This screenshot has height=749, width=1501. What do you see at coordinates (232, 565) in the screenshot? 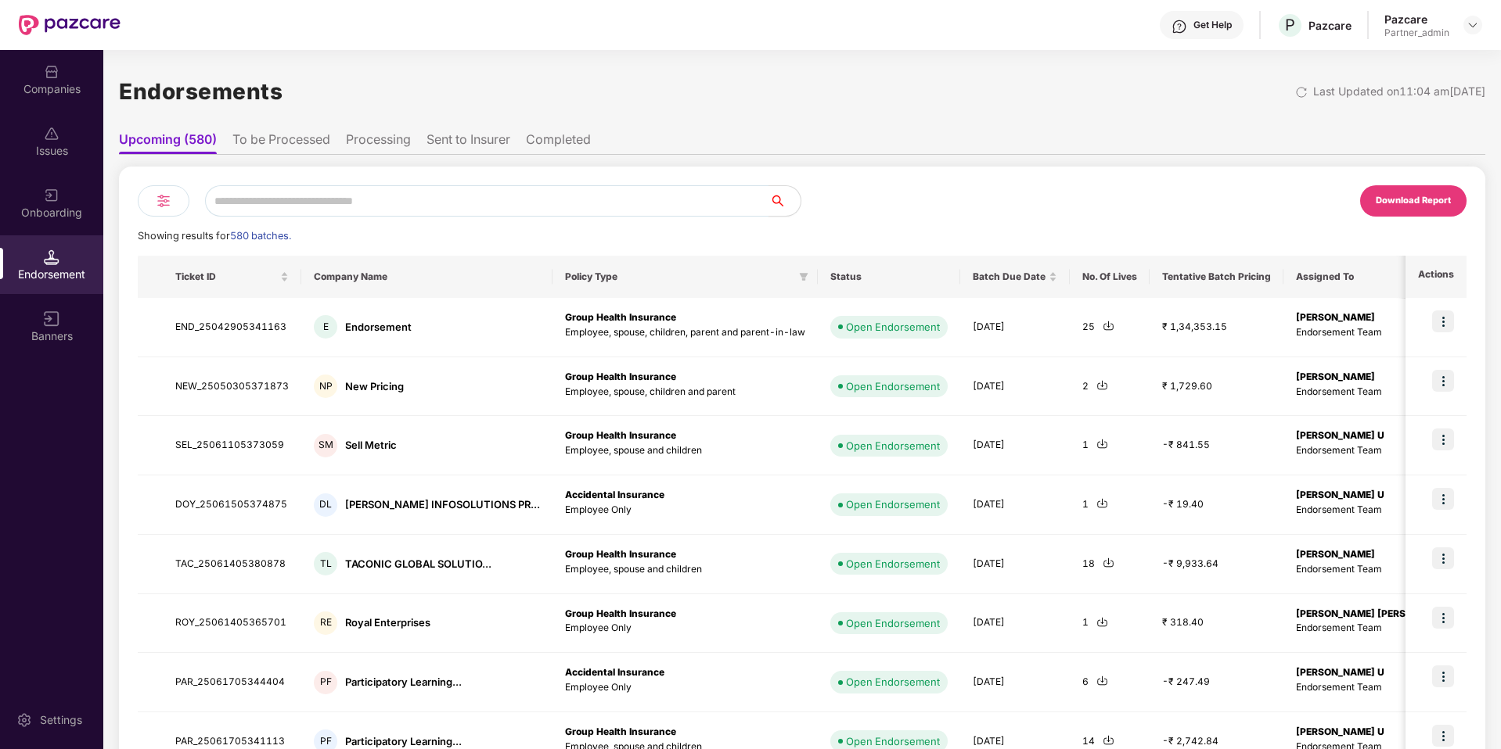
I see `td: TAC_25061405380878` at bounding box center [232, 565].